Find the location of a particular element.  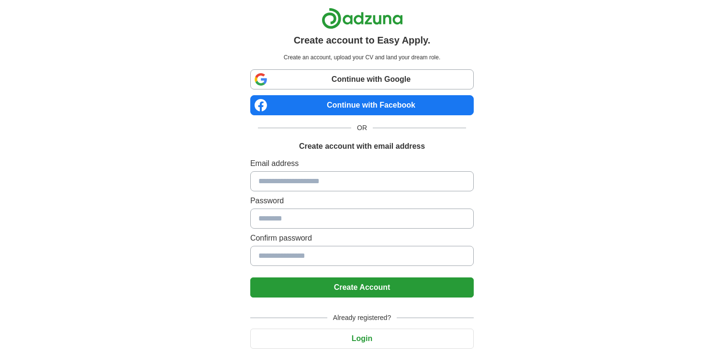

h1: Create account with email address is located at coordinates (362, 146).